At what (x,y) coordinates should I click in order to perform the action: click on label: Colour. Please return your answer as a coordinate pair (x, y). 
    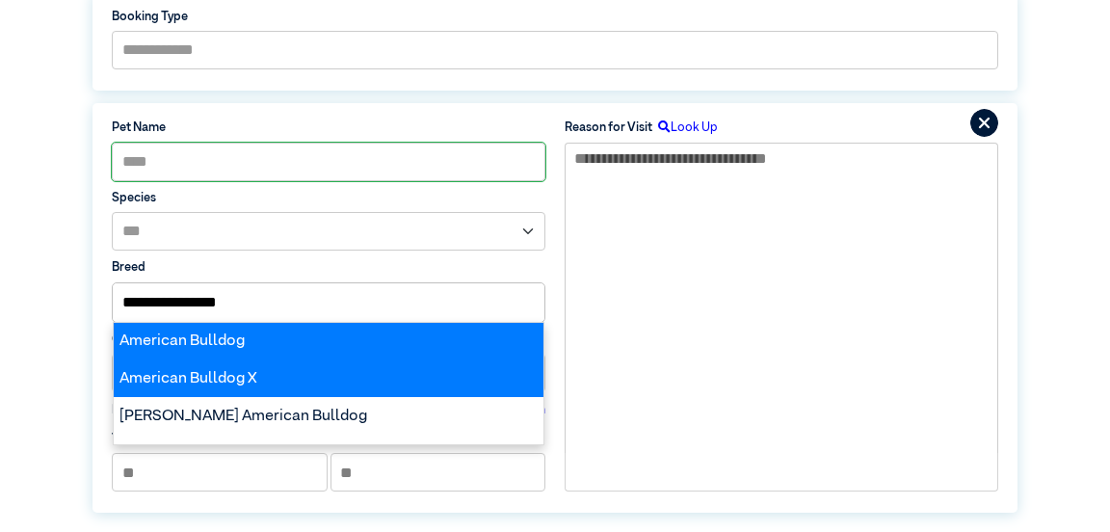
    Looking at the image, I should click on (328, 339).